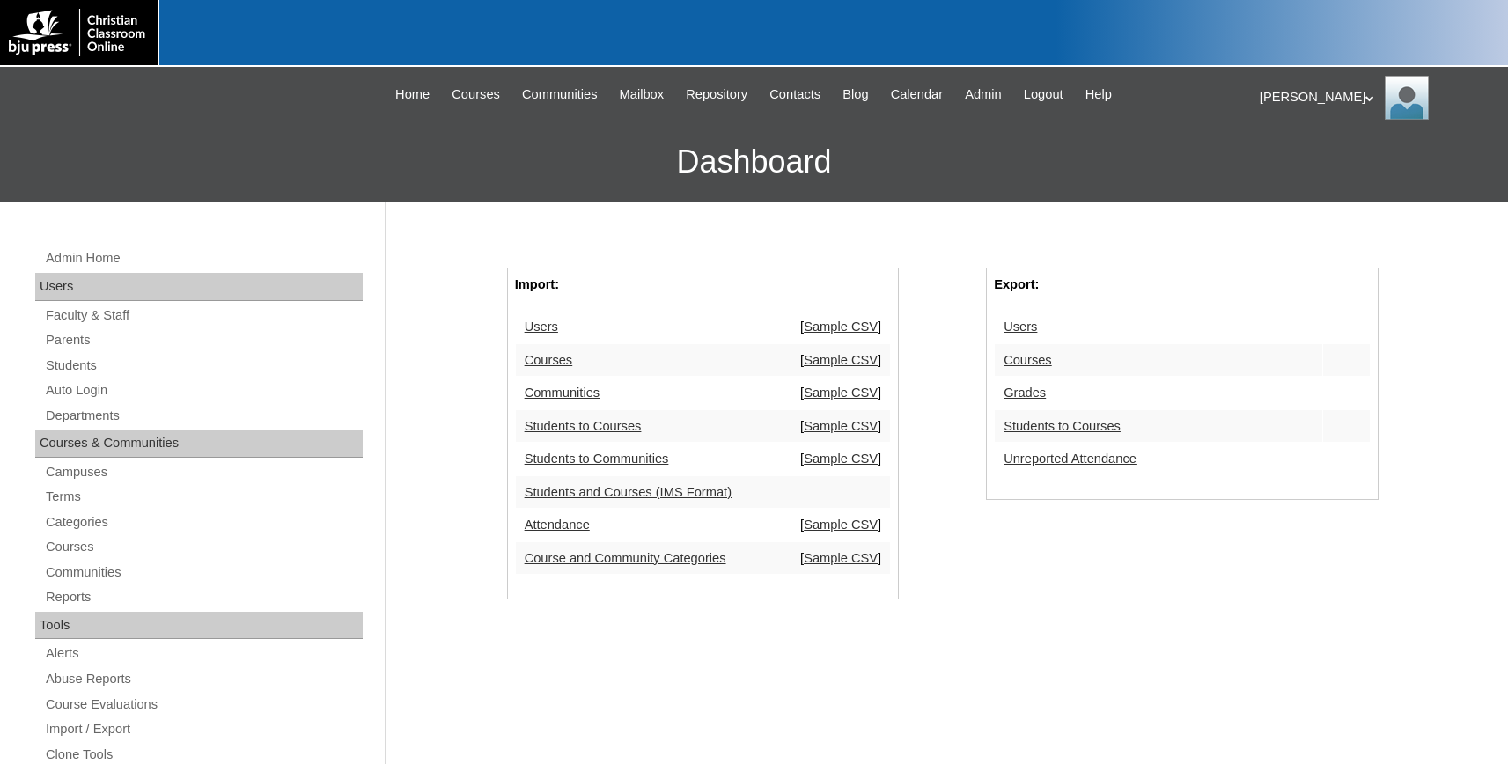 This screenshot has width=1508, height=764. What do you see at coordinates (203, 496) in the screenshot?
I see `a: Terms` at bounding box center [203, 496].